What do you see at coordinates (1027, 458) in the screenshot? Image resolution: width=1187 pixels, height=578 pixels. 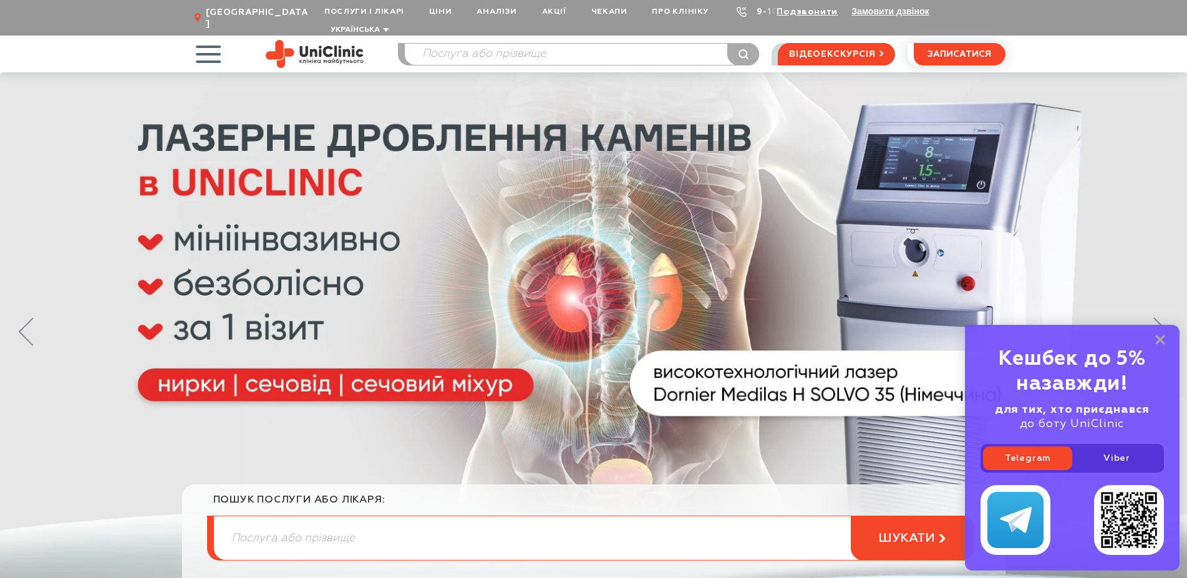 I see `a: Telegram` at bounding box center [1027, 458].